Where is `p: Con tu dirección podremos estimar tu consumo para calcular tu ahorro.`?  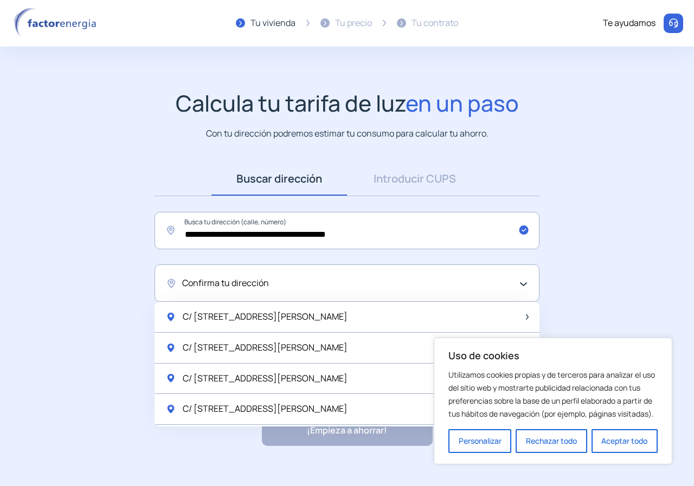
p: Con tu dirección podremos estimar tu consumo para calcular tu ahorro. is located at coordinates (347, 133).